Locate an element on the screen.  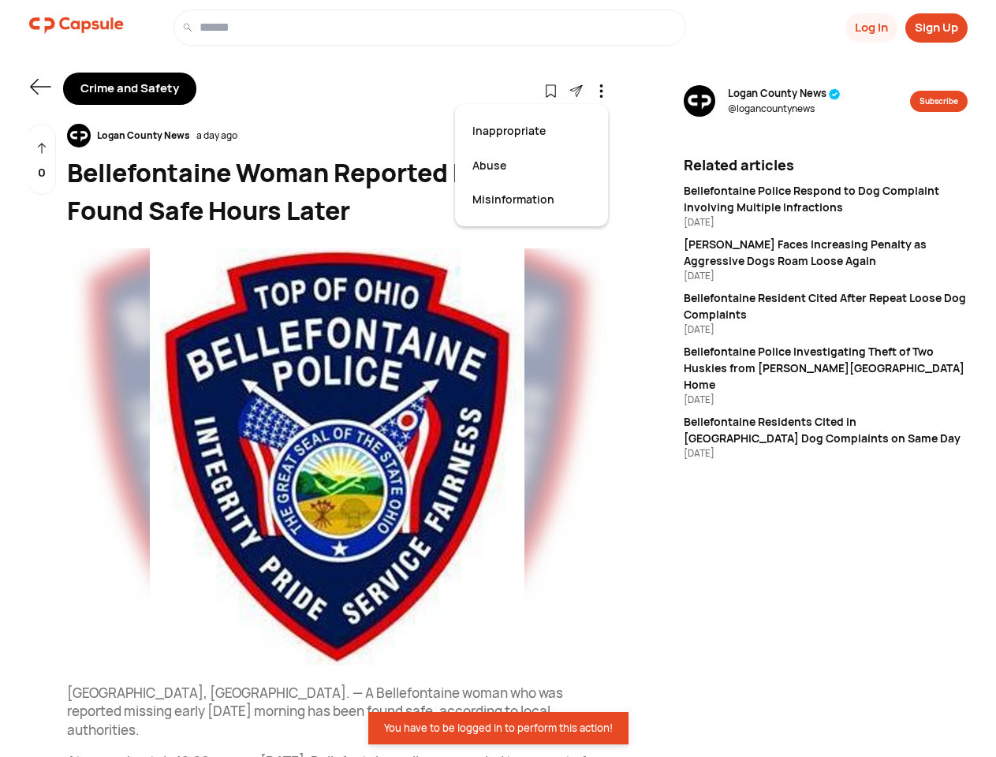
div: Abuse is located at coordinates (532, 166).